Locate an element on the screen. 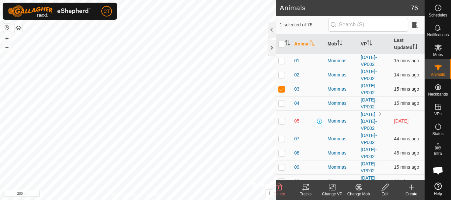 This screenshot has width=451, height=200. span: Help is located at coordinates (438, 194).